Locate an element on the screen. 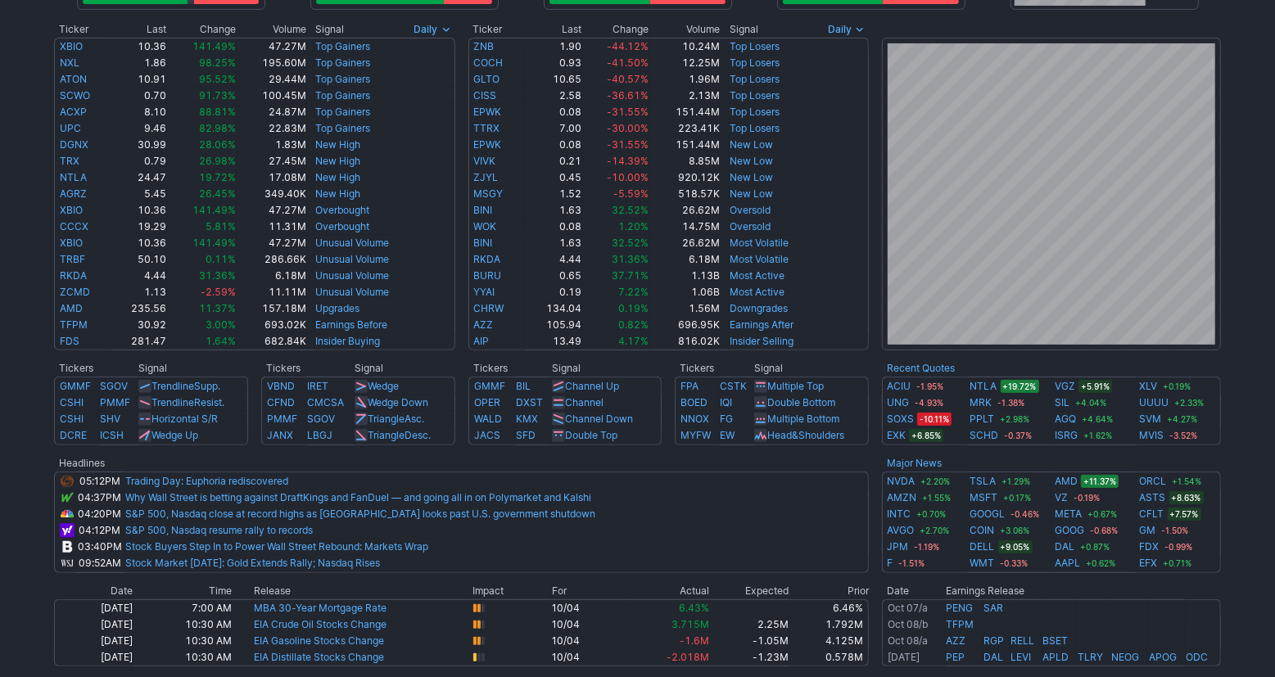 This screenshot has height=677, width=1275. th: Last is located at coordinates (553, 29).